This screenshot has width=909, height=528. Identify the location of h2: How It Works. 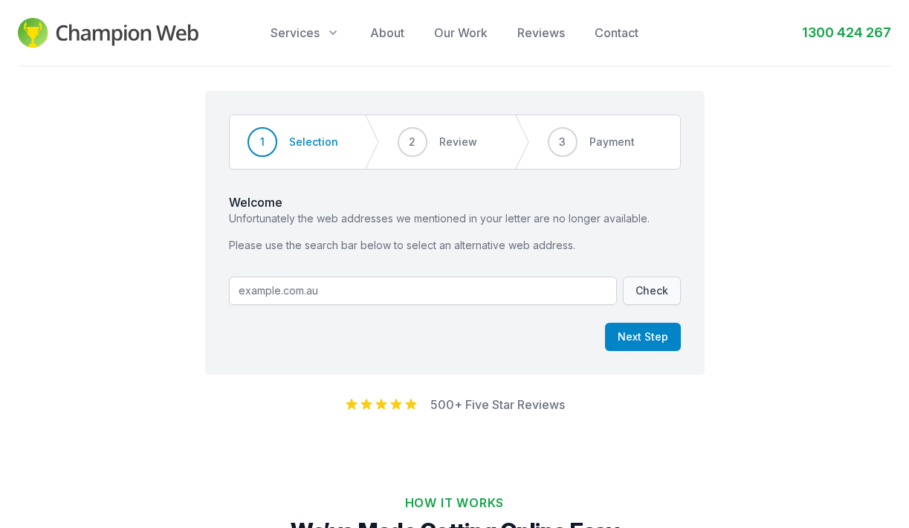
(454, 502).